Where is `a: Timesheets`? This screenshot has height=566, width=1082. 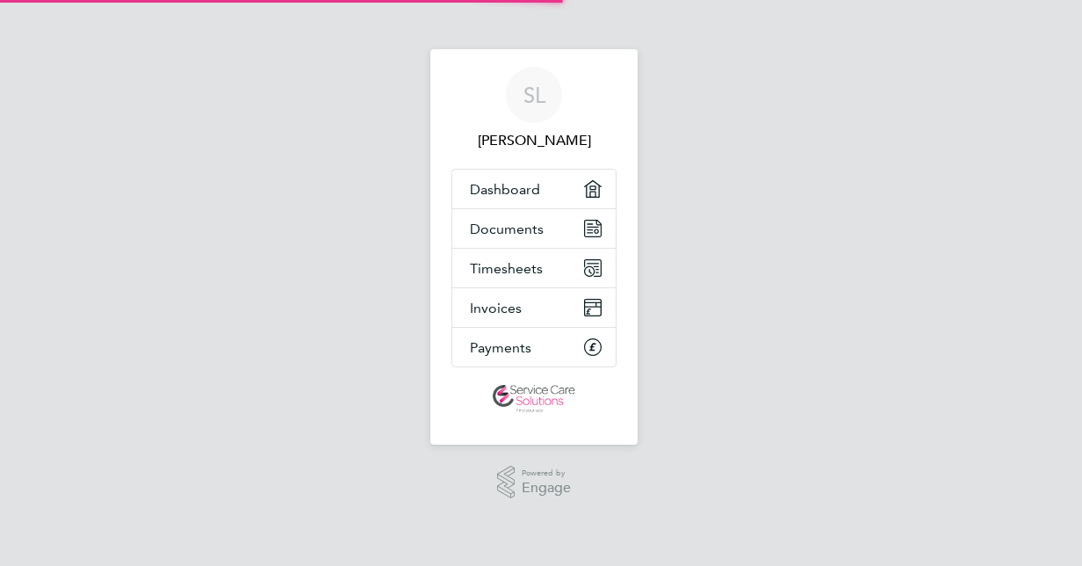
a: Timesheets is located at coordinates (534, 268).